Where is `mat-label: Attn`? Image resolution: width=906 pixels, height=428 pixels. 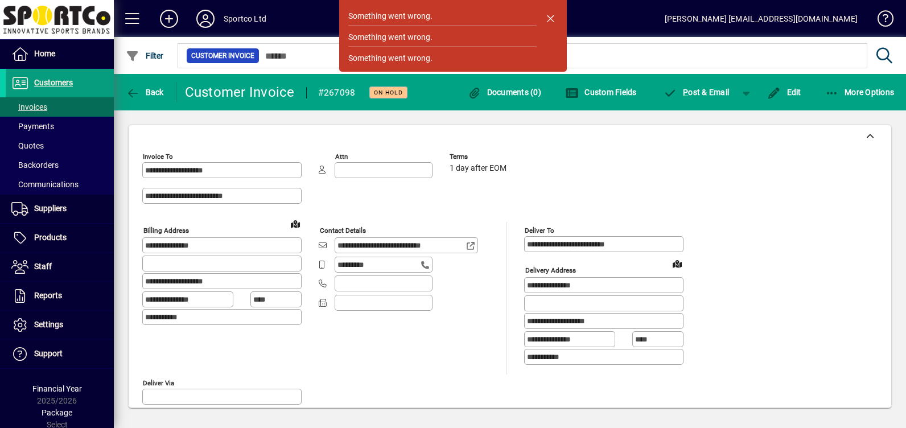 mat-label: Attn is located at coordinates (341, 156).